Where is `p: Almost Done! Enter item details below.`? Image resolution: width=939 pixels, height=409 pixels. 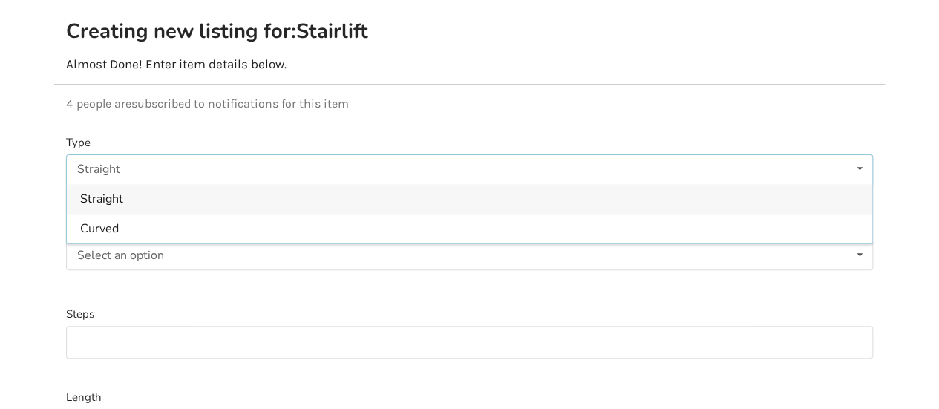 p: Almost Done! Enter item details below. is located at coordinates (469, 64).